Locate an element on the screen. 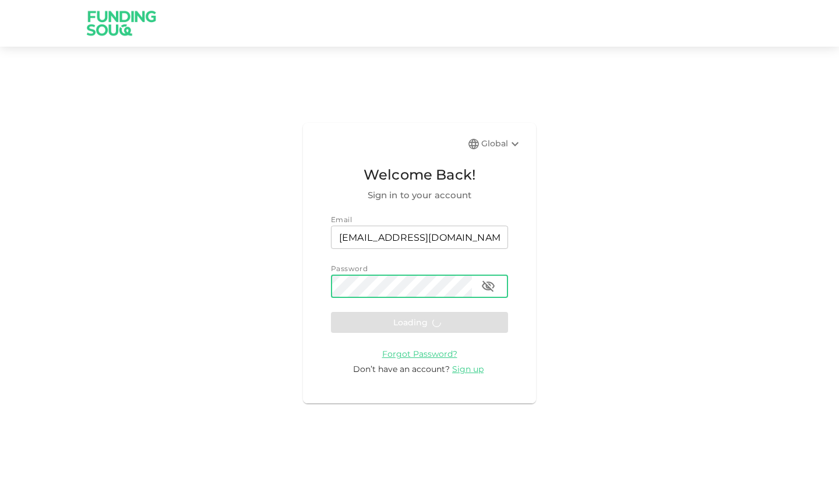  span: Don’t have an account? is located at coordinates (401, 369).